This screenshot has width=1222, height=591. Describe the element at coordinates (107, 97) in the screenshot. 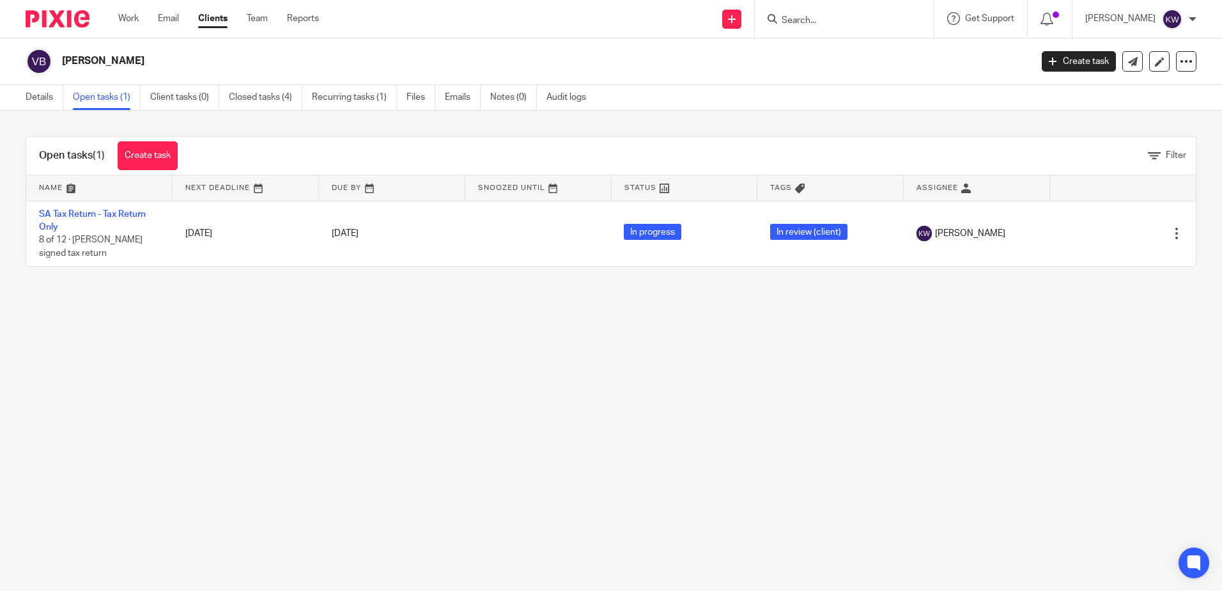

I see `a: Open tasks (1)` at that location.